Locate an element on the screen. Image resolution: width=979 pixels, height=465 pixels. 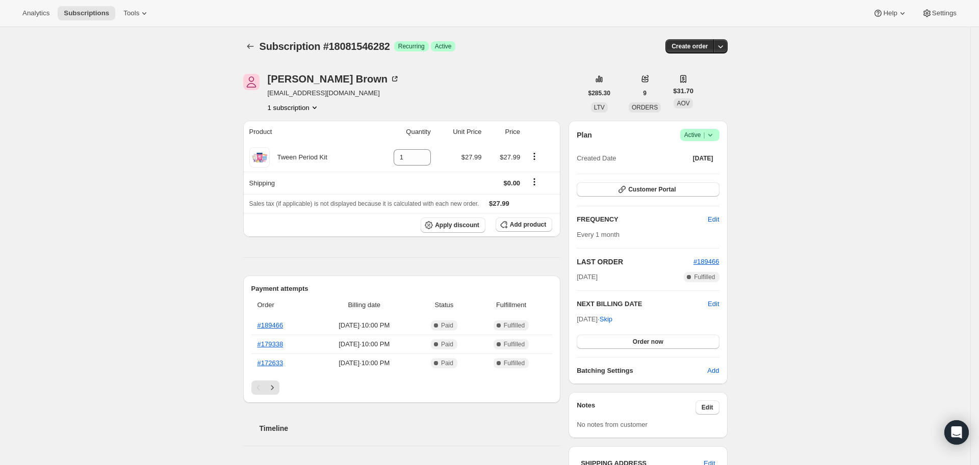
span: LTV is located at coordinates (599, 108).